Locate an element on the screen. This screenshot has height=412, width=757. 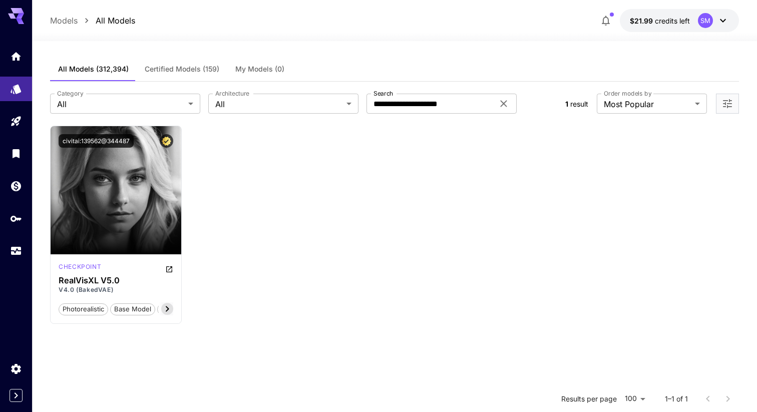
button: Expand sidebar is located at coordinates (16, 395).